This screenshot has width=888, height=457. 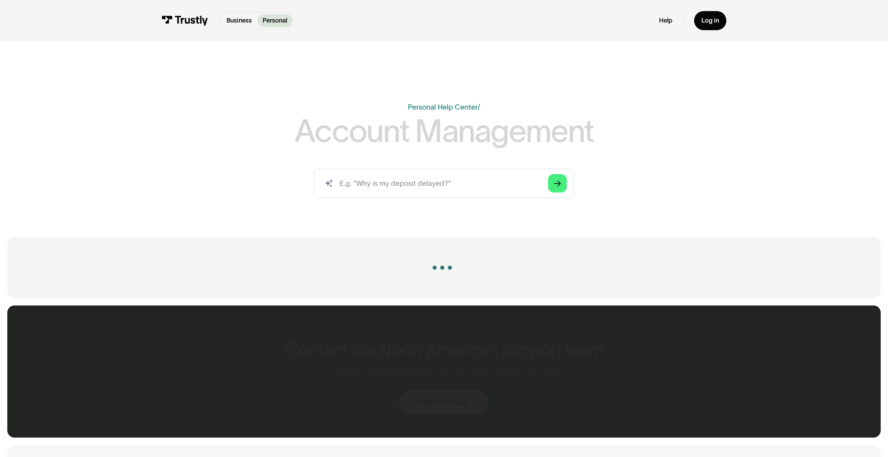 I want to click on a: Contact us now, so click(x=444, y=403).